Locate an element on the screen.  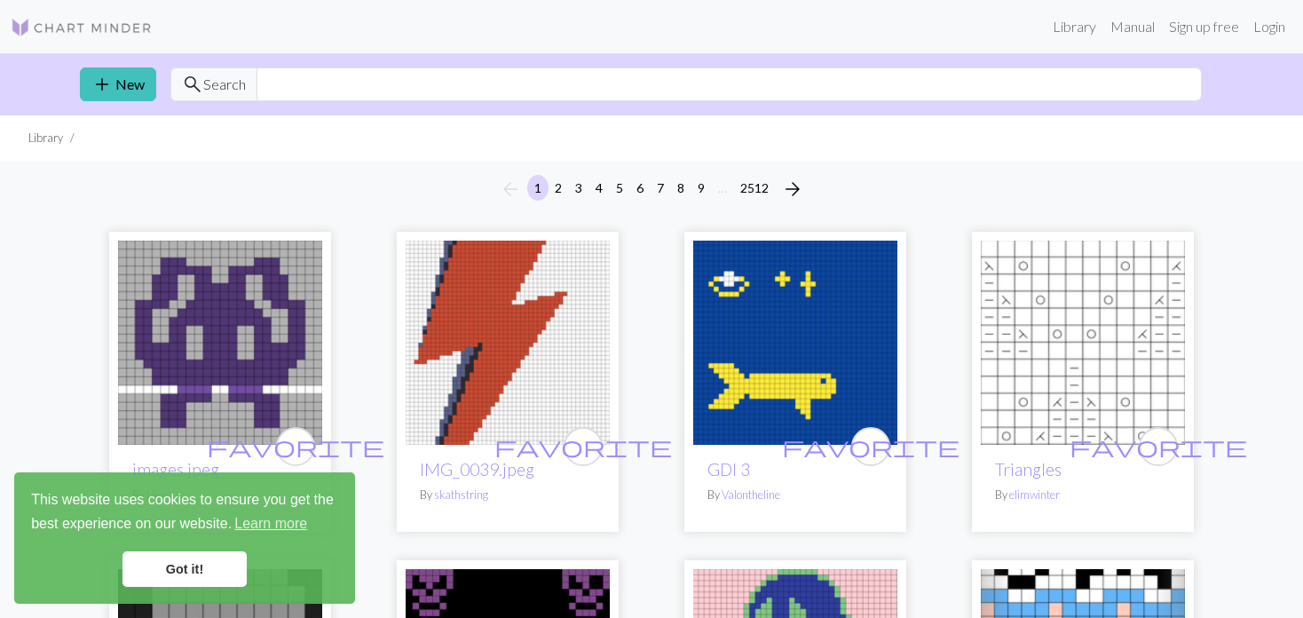
li: Library is located at coordinates (45, 138).